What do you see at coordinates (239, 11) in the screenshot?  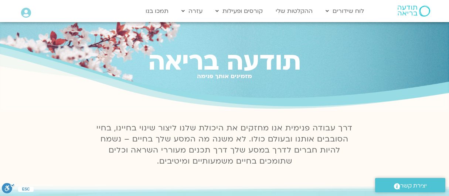 I see `a: קורסים ופעילות` at bounding box center [239, 11].